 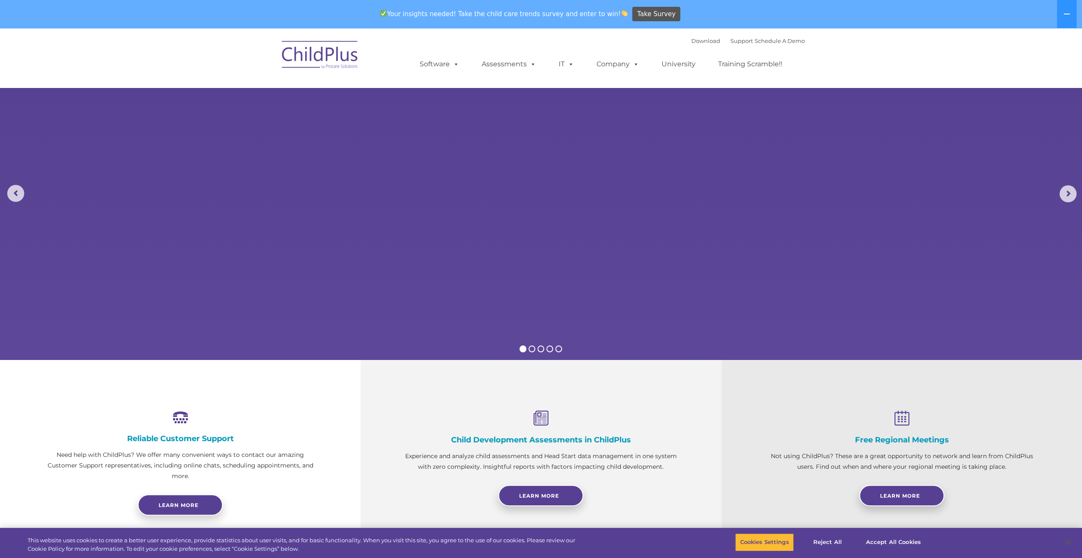 What do you see at coordinates (180, 466) in the screenshot?
I see `p: Need help with ChildPlus? We offer many convenient ways to contact our amazing Customer Support r...` at bounding box center [180, 466].